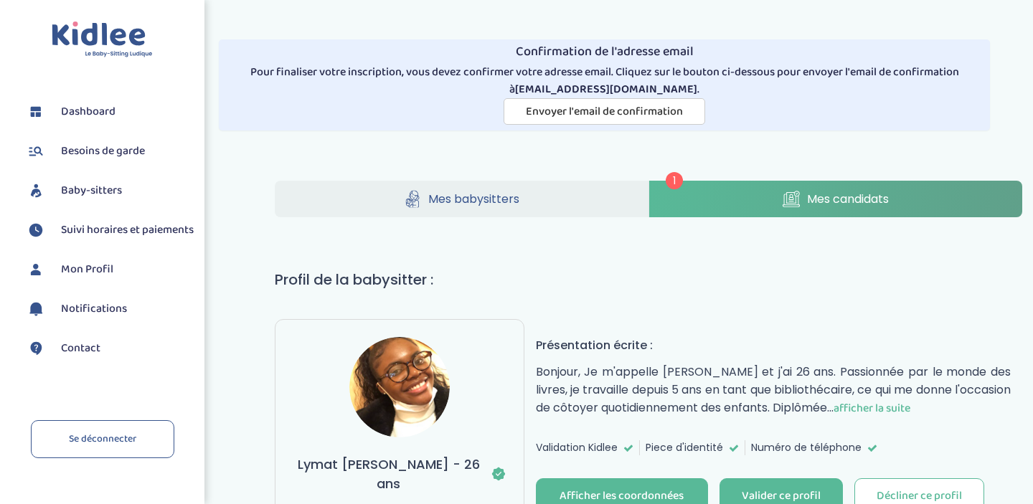 The width and height of the screenshot is (1033, 504). Describe the element at coordinates (871, 408) in the screenshot. I see `span: afficher la suite` at that location.